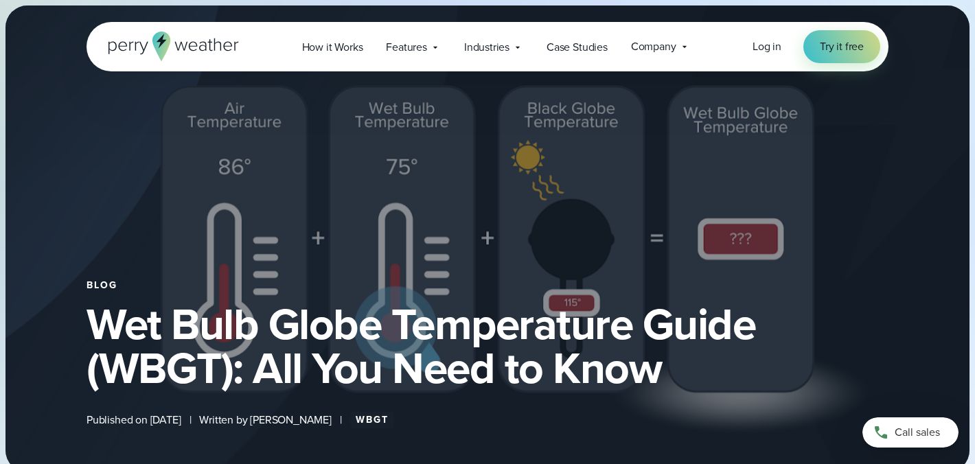 Image resolution: width=975 pixels, height=464 pixels. What do you see at coordinates (372, 420) in the screenshot?
I see `a: WBGT` at bounding box center [372, 420].